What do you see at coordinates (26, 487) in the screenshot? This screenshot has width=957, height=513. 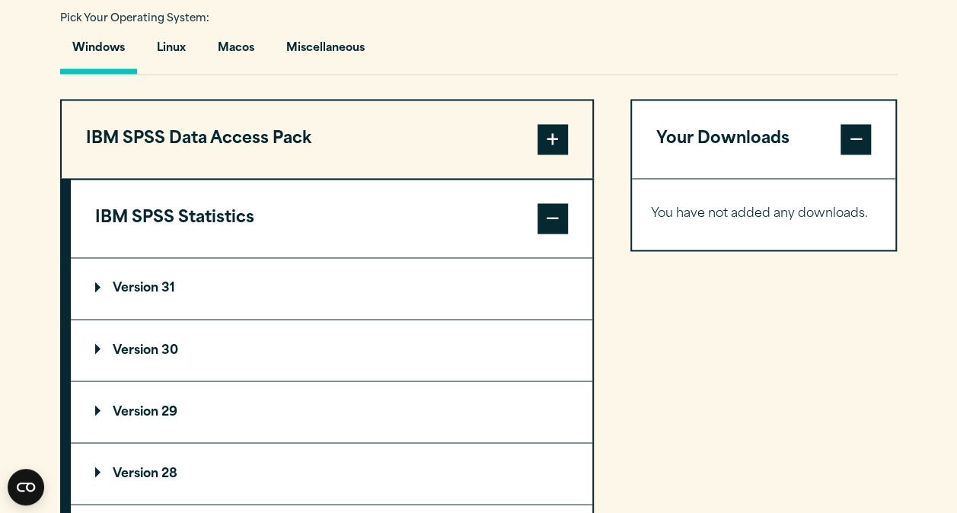 I see `button: Open CMP widget` at bounding box center [26, 487].